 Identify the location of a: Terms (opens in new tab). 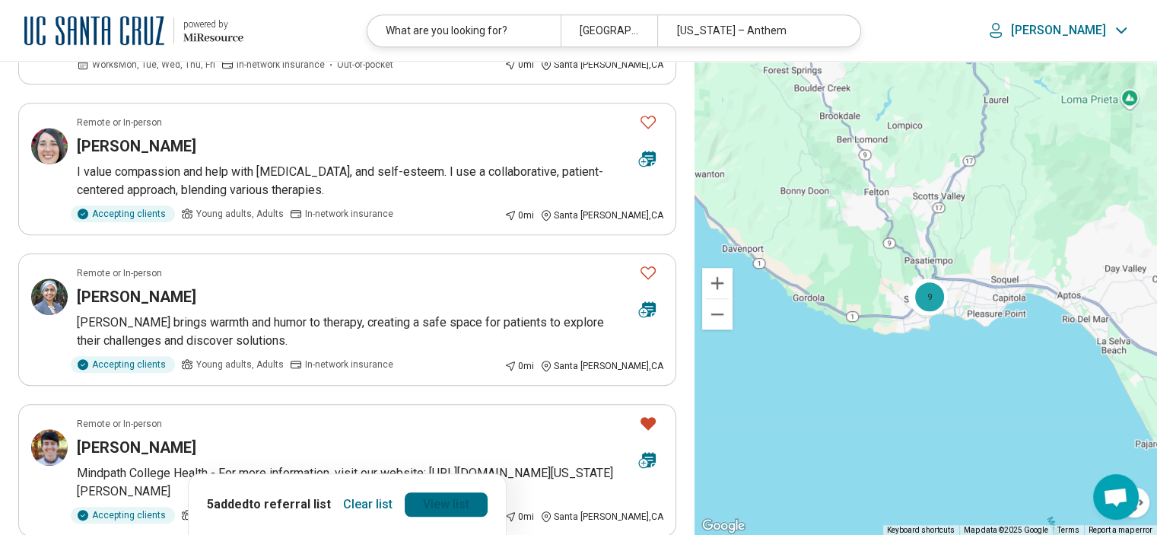
(1068, 529).